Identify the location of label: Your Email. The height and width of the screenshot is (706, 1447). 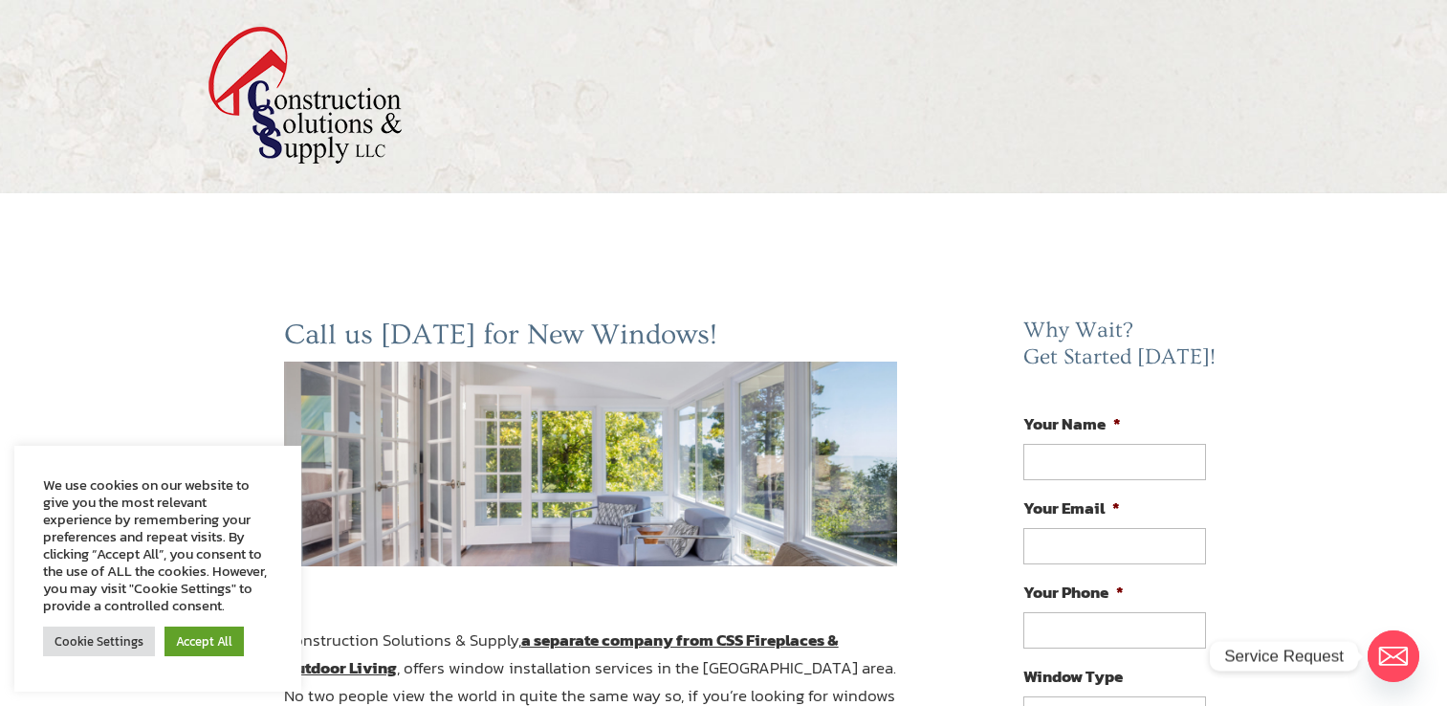
(1071, 508).